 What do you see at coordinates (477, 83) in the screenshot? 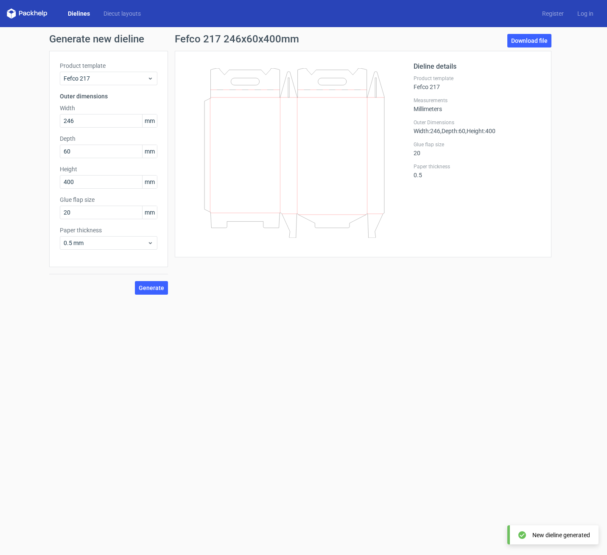
I see `div: Fefco 217` at bounding box center [477, 83].